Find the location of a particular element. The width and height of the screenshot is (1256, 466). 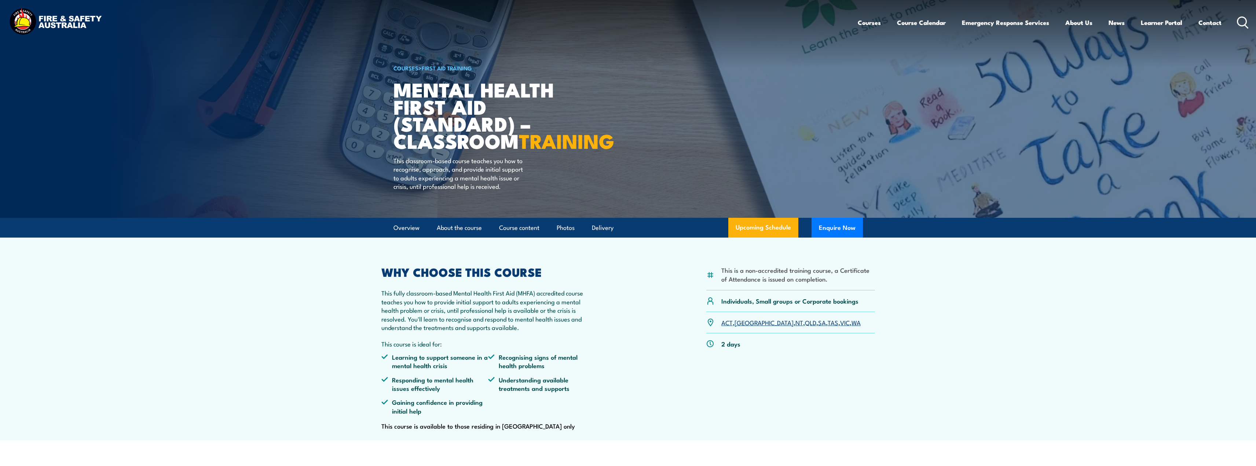

h1: Mental Health First Aid (Standard) – Classroom is located at coordinates (484, 115).